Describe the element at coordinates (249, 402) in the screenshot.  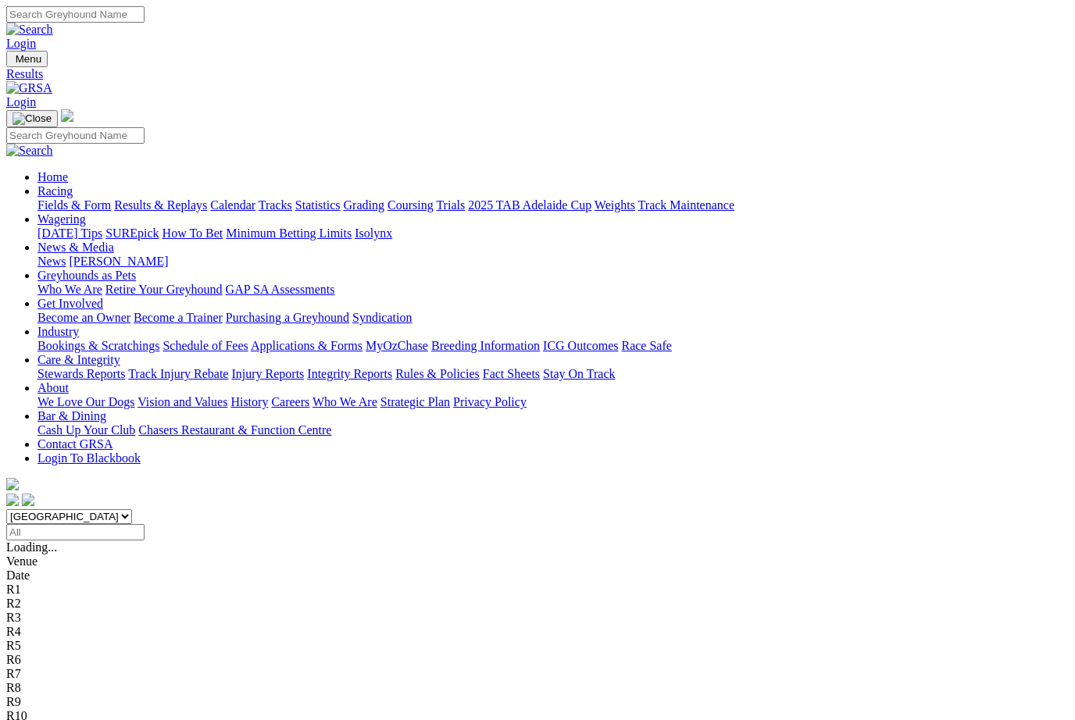
I see `a: History` at that location.